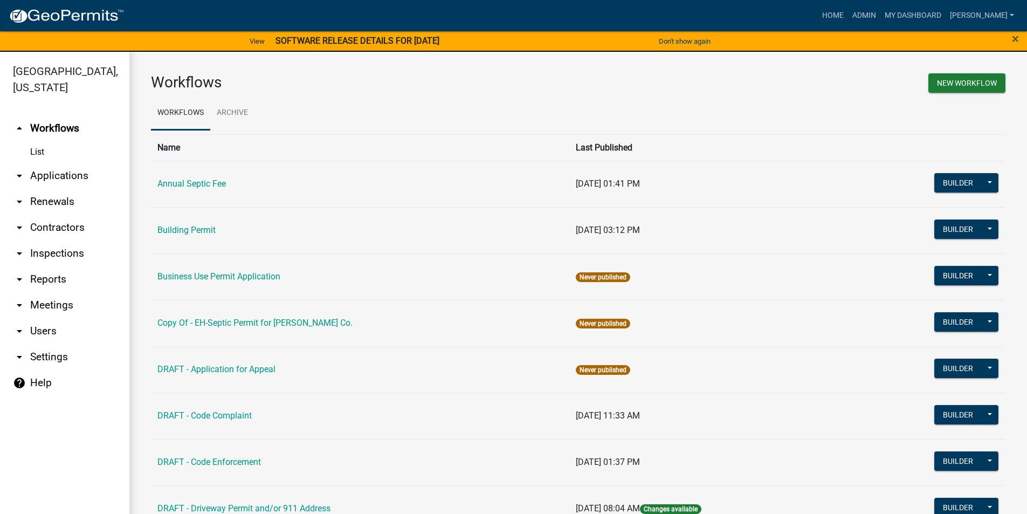 The height and width of the screenshot is (514, 1027). What do you see at coordinates (191, 183) in the screenshot?
I see `a: Annual Septic Fee` at bounding box center [191, 183].